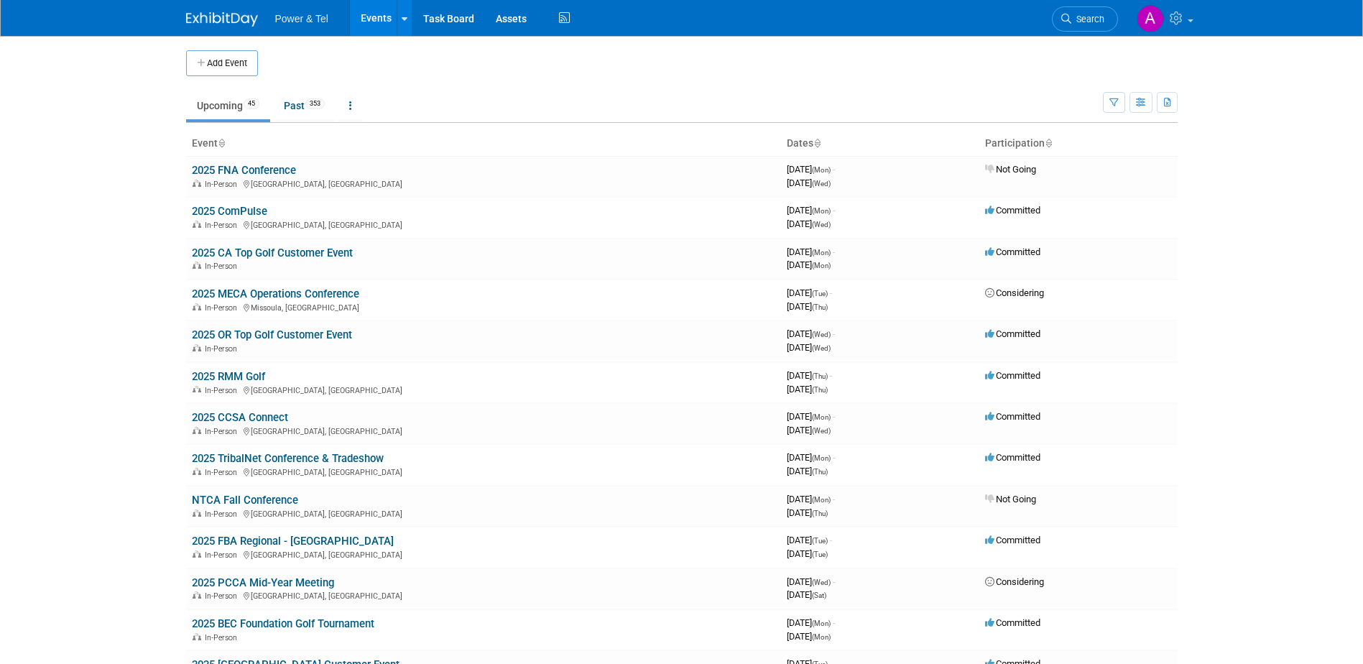 This screenshot has width=1363, height=664. I want to click on a: Search, so click(1085, 19).